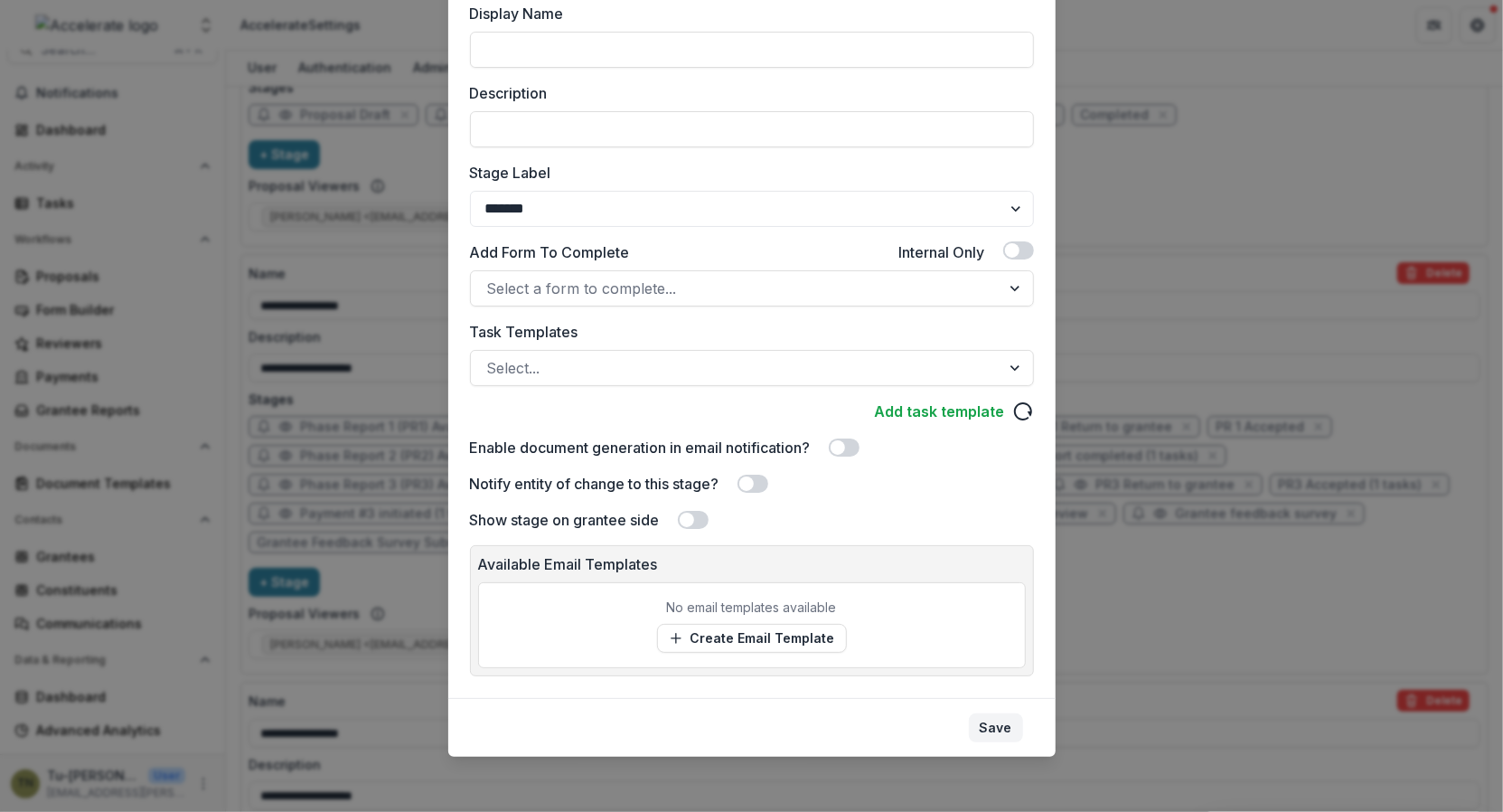 This screenshot has width=1503, height=812. I want to click on label: Stage Label, so click(747, 172).